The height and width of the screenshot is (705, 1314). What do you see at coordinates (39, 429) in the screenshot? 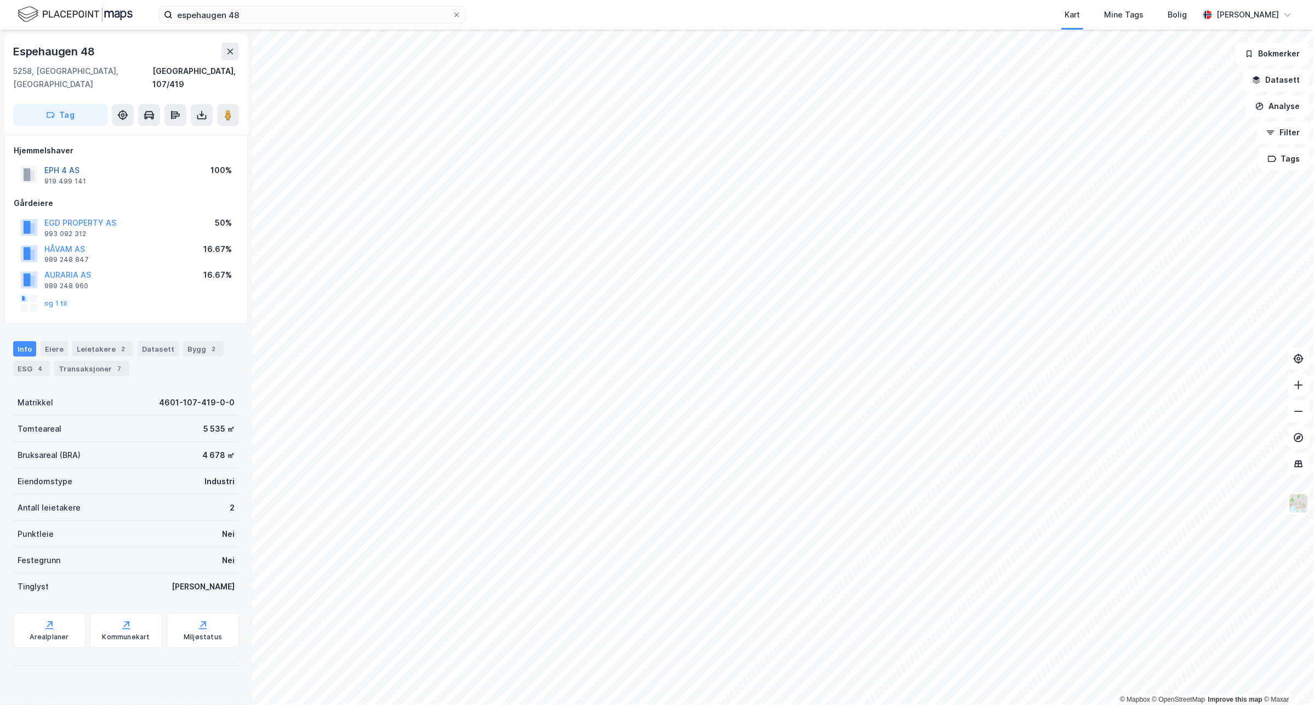
I see `div: Tomteareal` at bounding box center [39, 429].